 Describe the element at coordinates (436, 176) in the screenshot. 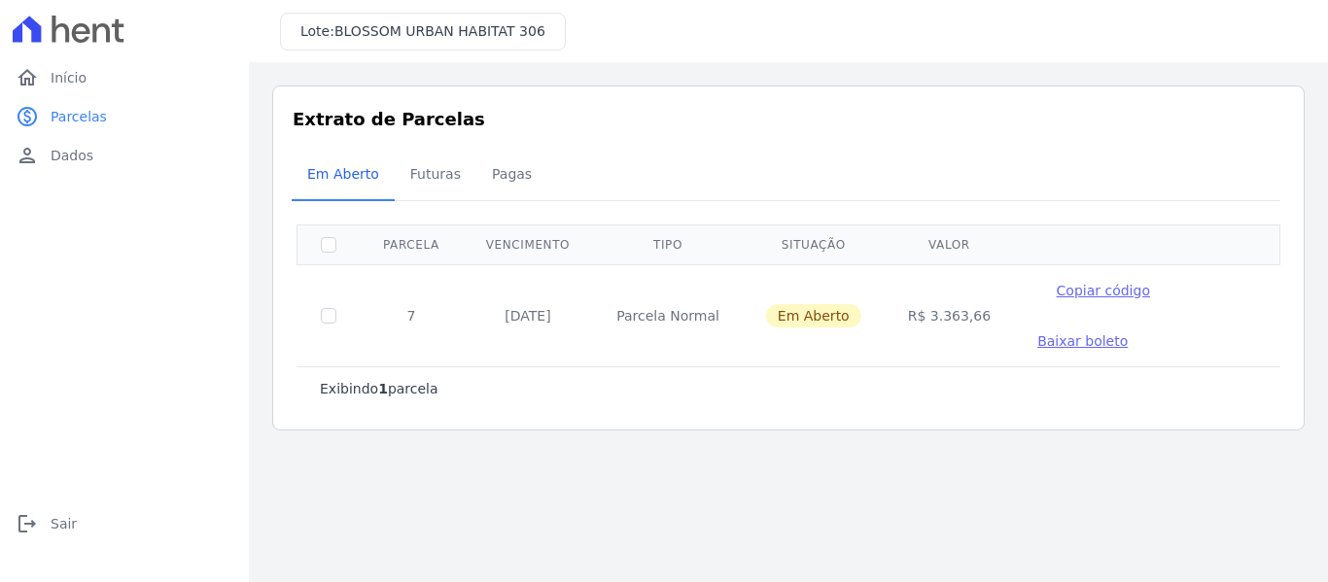

I see `a: Futuras` at that location.